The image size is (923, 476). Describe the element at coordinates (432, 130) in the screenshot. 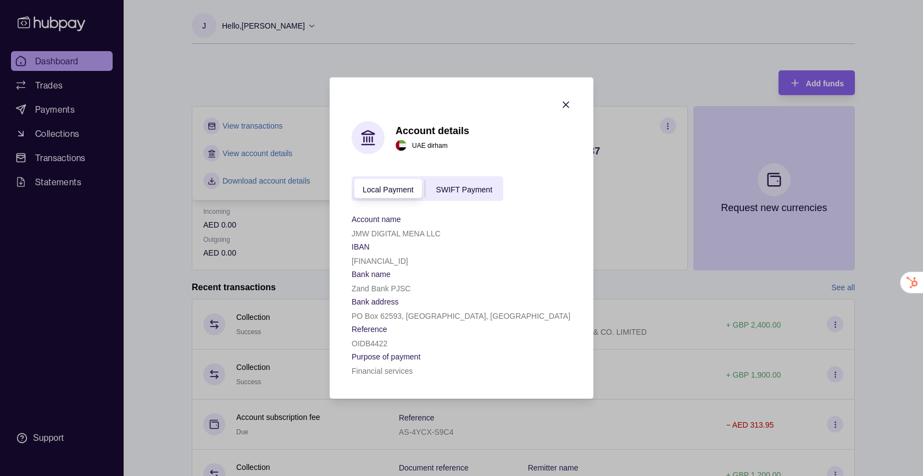

I see `h1: Account details` at that location.